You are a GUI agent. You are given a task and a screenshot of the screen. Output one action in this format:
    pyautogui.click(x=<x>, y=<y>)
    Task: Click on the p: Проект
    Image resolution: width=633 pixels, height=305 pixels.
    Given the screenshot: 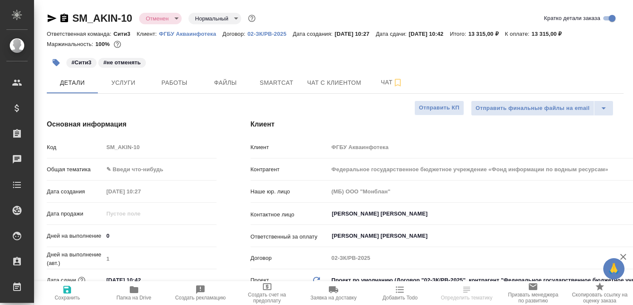 What is the action you would take?
    pyautogui.click(x=260, y=280)
    